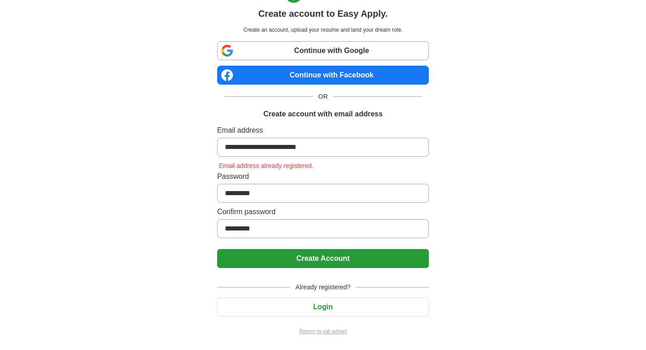 This screenshot has width=646, height=350. I want to click on span: Email address already registered., so click(266, 166).